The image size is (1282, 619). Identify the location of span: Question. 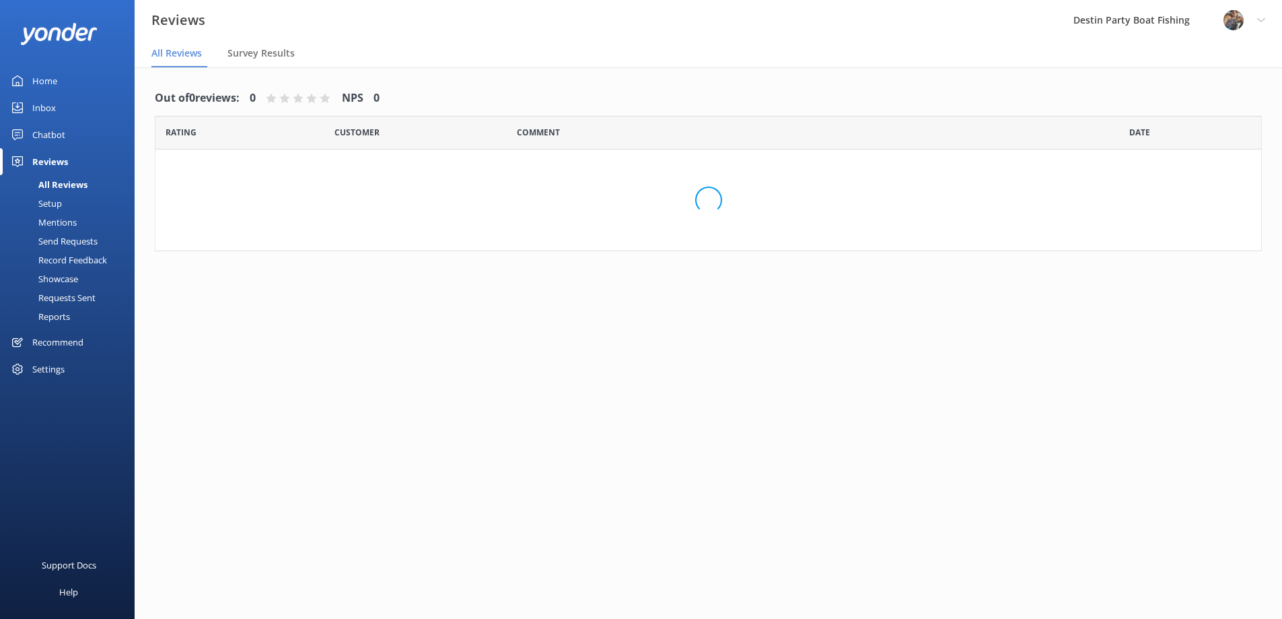
(538, 132).